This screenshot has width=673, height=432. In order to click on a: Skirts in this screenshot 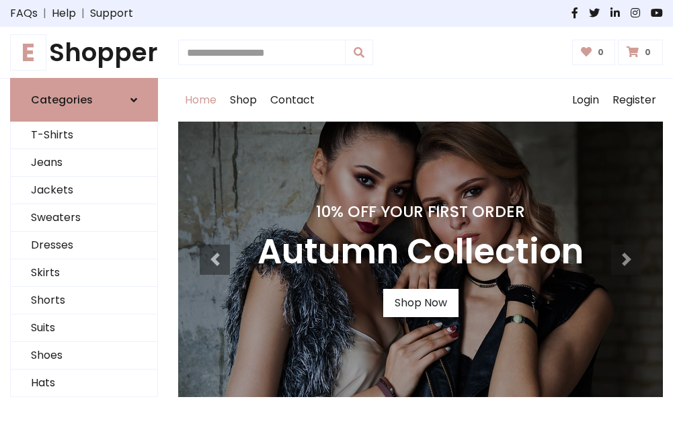, I will do `click(84, 273)`.